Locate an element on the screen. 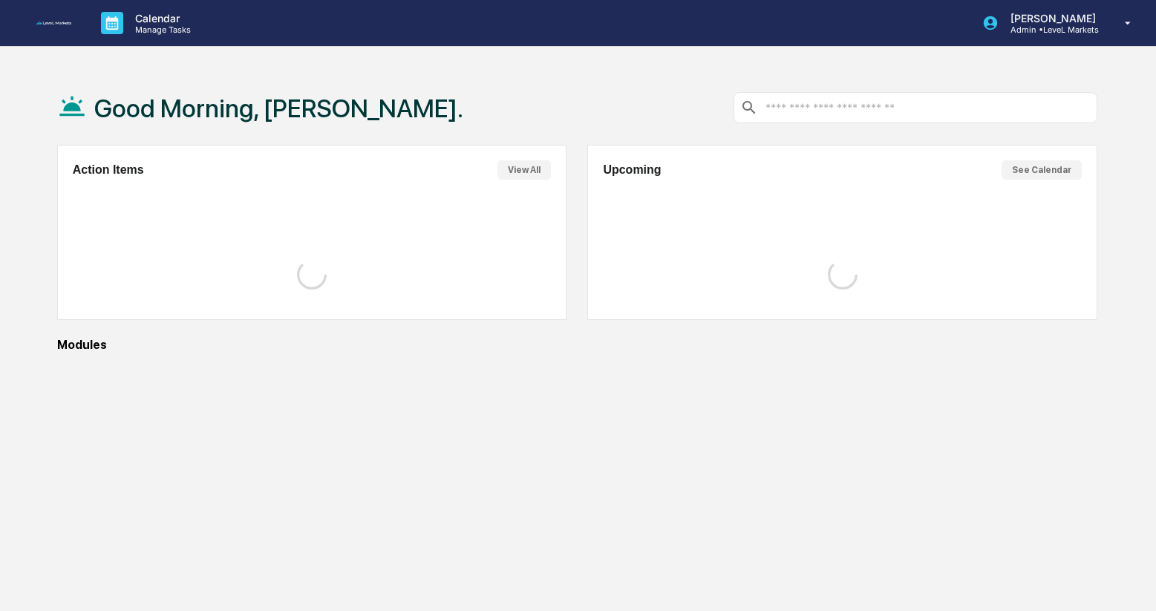 This screenshot has width=1156, height=611. p: Calendar is located at coordinates (160, 18).